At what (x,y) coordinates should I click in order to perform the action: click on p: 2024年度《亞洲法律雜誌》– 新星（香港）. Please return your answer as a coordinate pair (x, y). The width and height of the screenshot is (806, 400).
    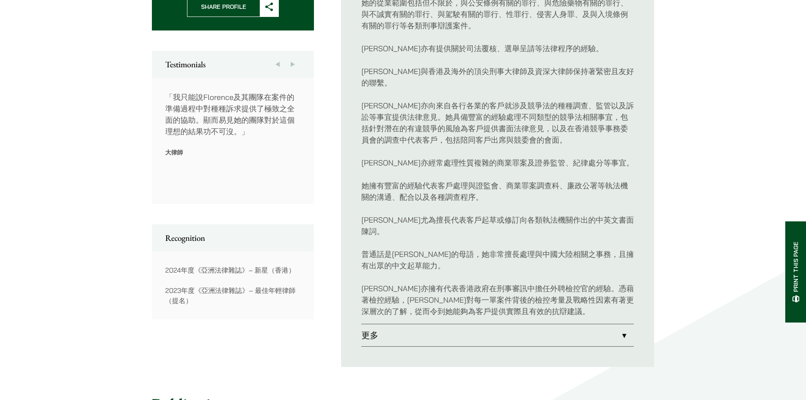
    Looking at the image, I should click on (233, 270).